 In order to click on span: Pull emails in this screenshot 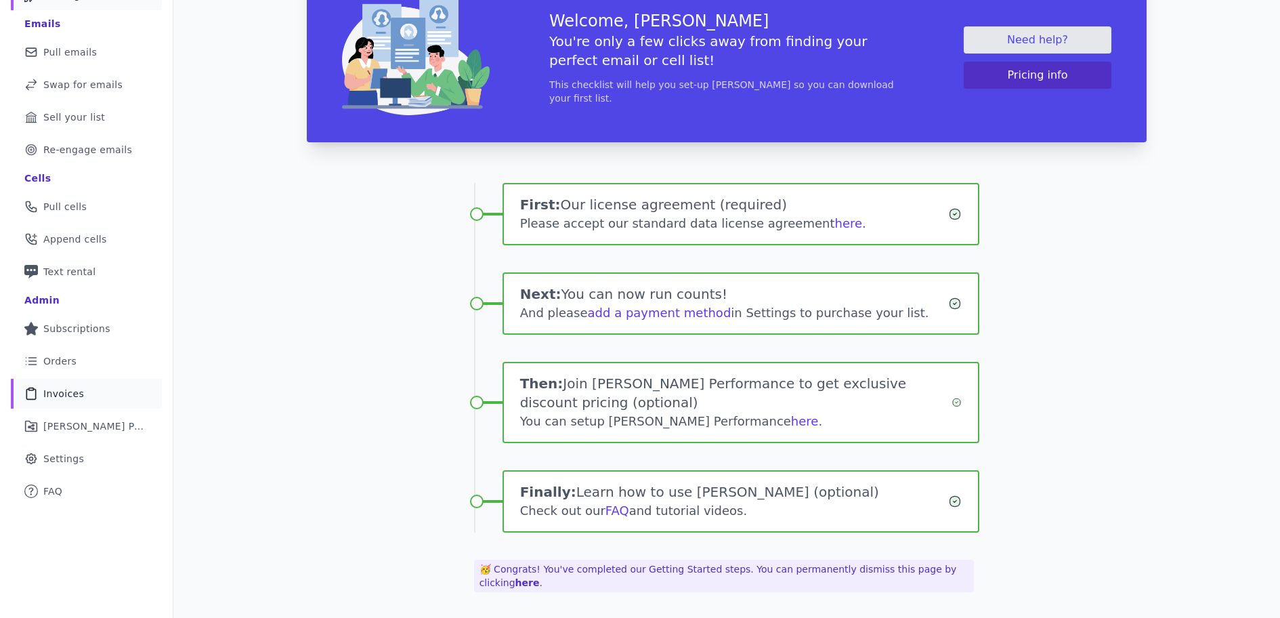, I will do `click(70, 52)`.